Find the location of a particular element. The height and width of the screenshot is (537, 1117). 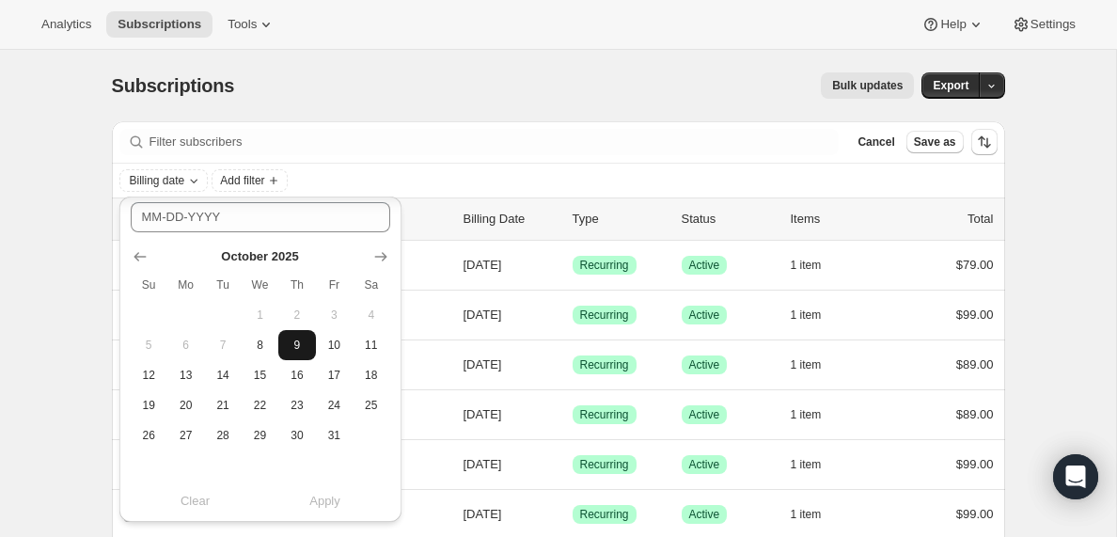

span: 6 is located at coordinates (185, 345).